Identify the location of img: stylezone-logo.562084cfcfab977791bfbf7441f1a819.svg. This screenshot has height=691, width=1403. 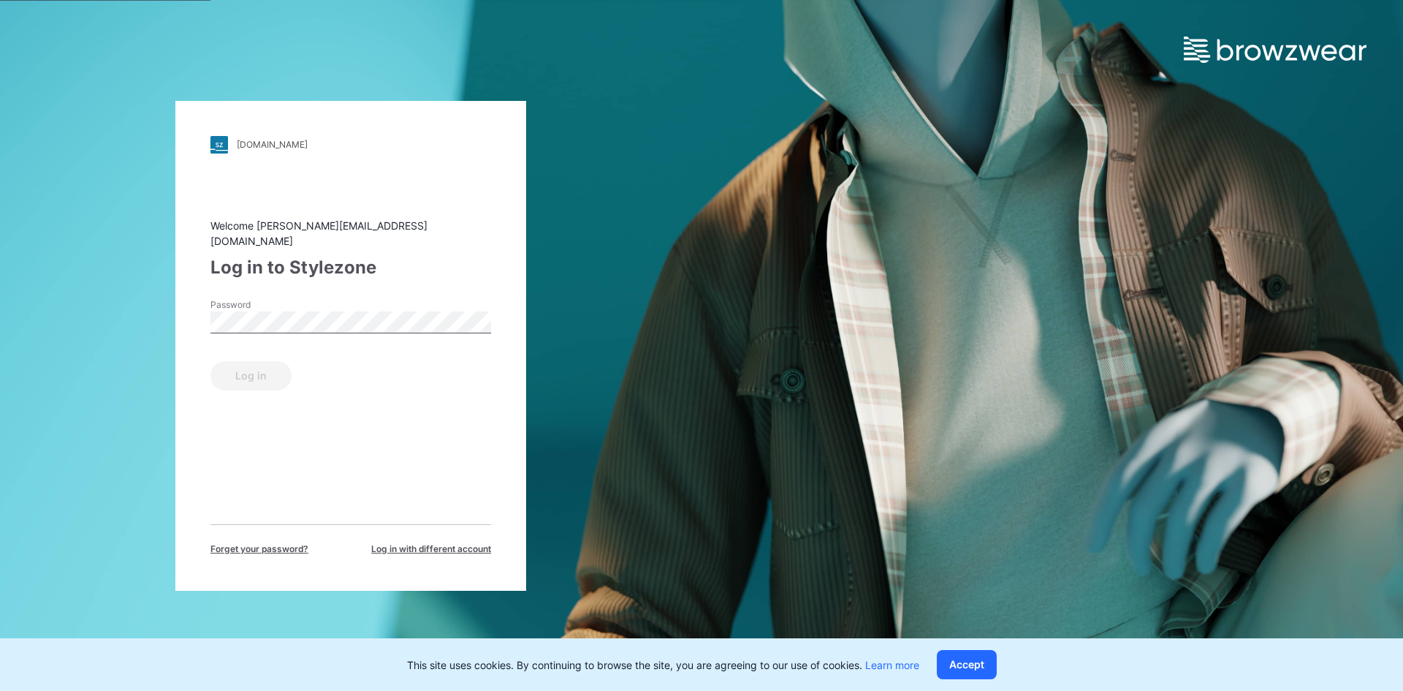
(219, 145).